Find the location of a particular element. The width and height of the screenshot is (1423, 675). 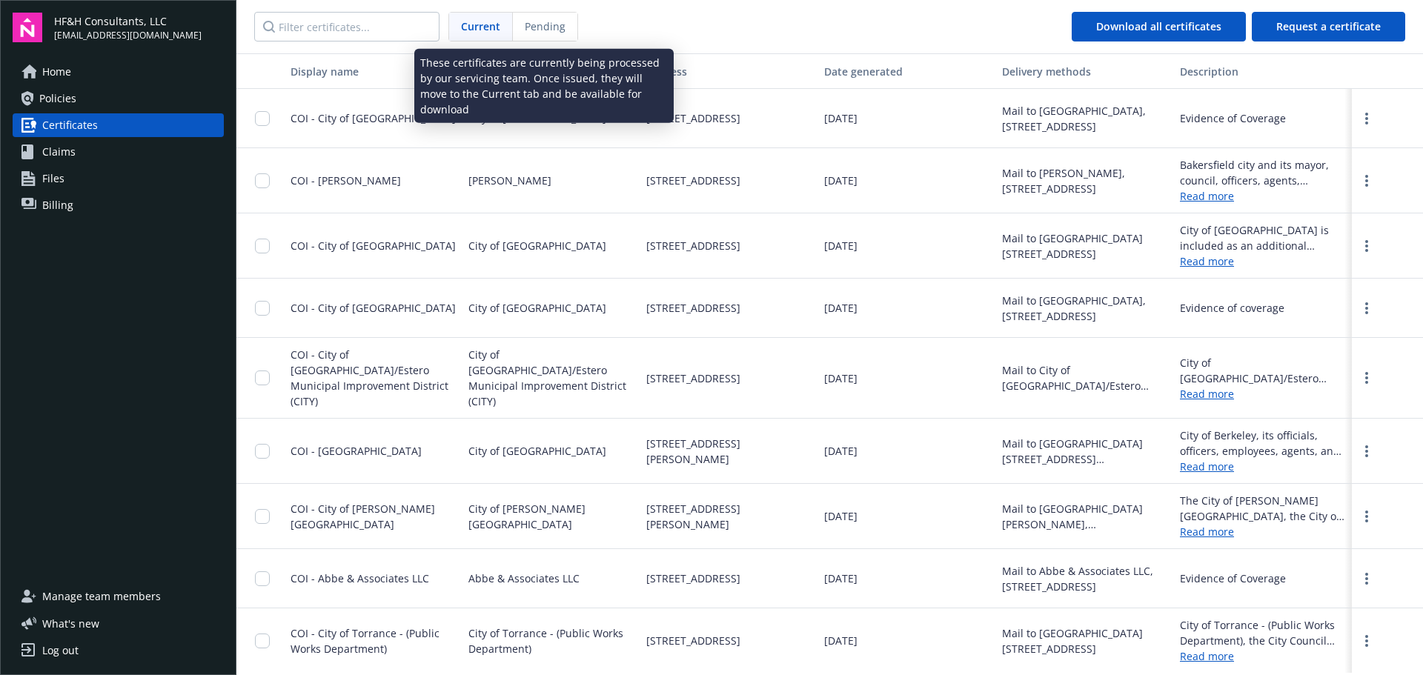

span: Claims is located at coordinates (59, 152).